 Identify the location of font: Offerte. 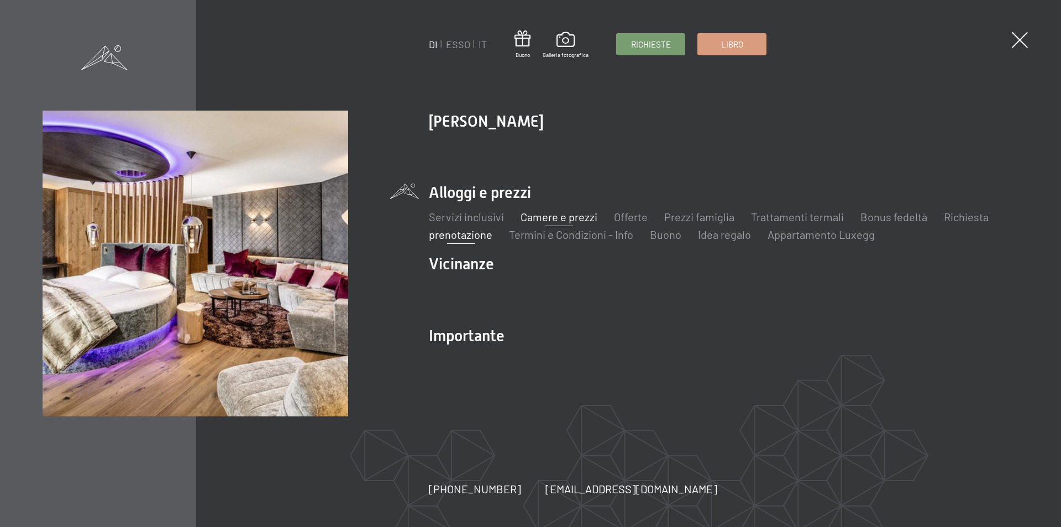
(631, 217).